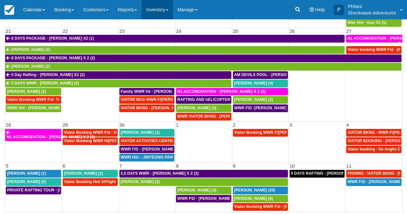  What do you see at coordinates (339, 10) in the screenshot?
I see `div: P` at bounding box center [339, 10].